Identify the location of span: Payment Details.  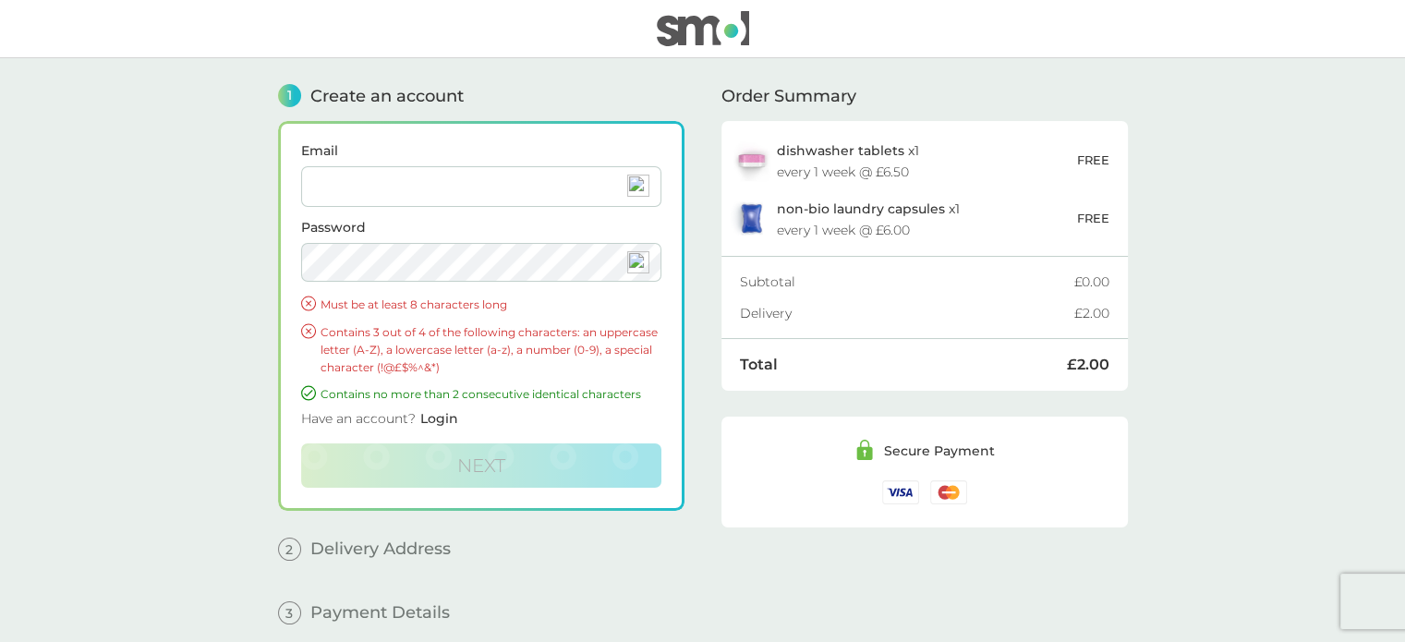
(380, 612).